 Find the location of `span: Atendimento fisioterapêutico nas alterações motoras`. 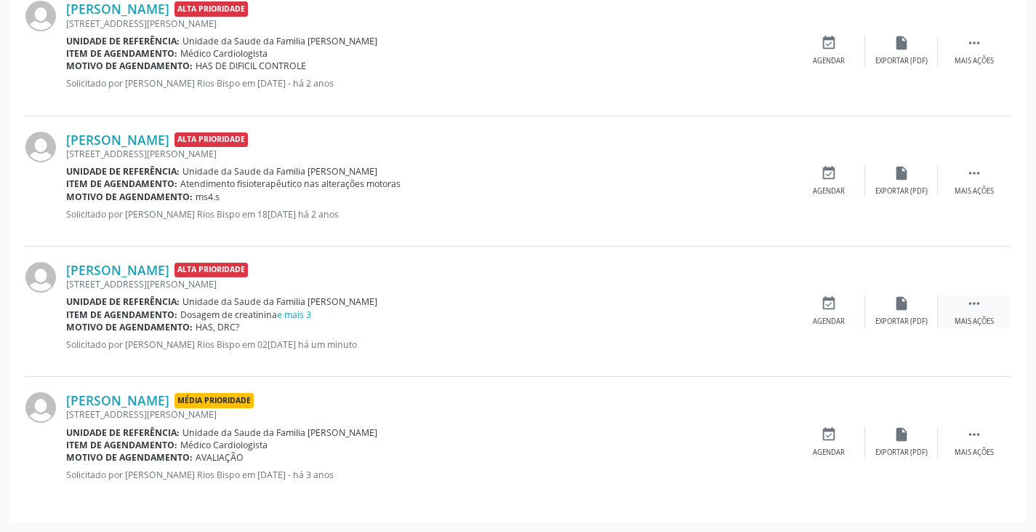

span: Atendimento fisioterapêutico nas alterações motoras is located at coordinates (290, 183).